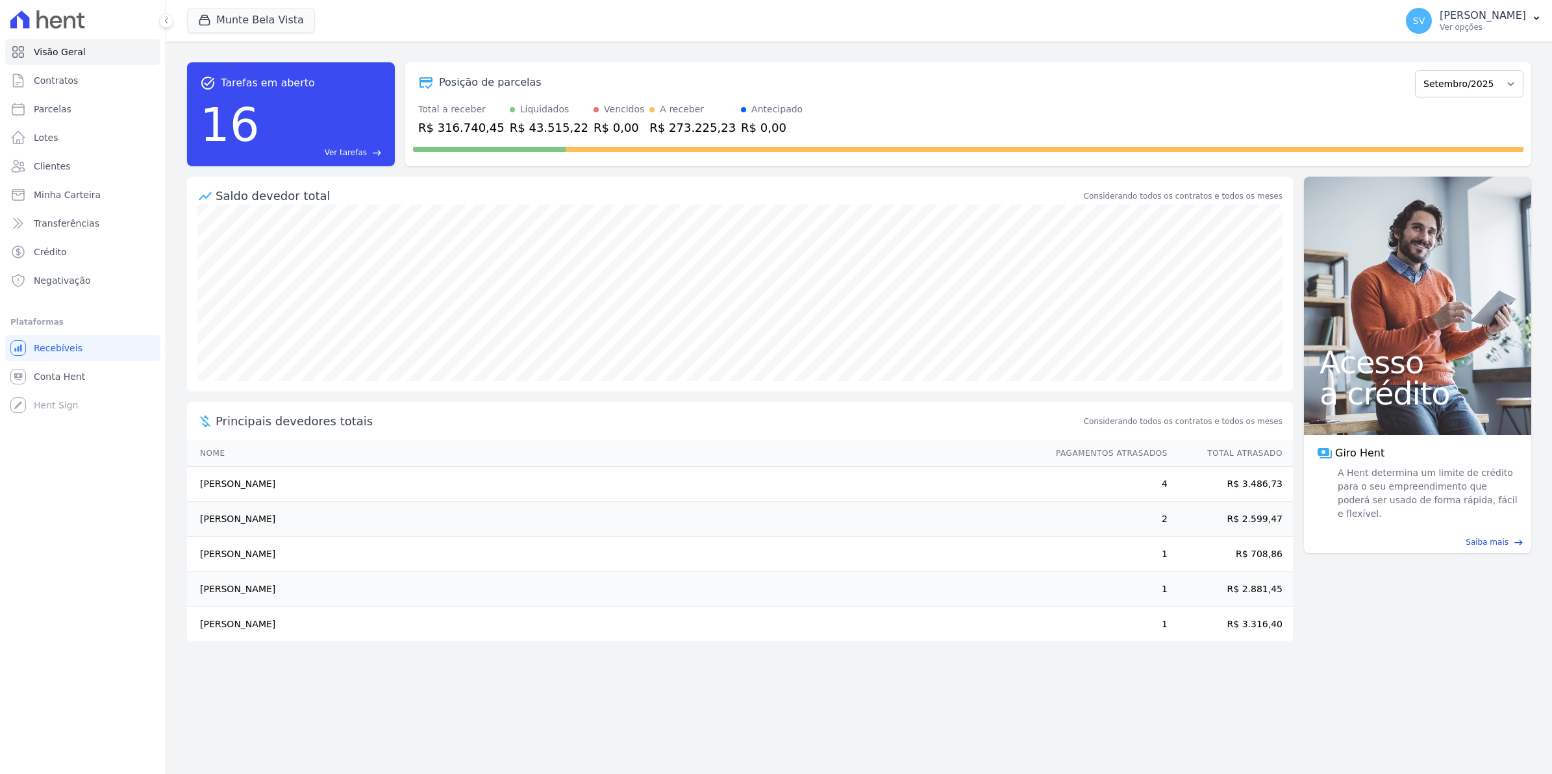 The image size is (1552, 774). I want to click on td: R$ 3.316,40, so click(1231, 625).